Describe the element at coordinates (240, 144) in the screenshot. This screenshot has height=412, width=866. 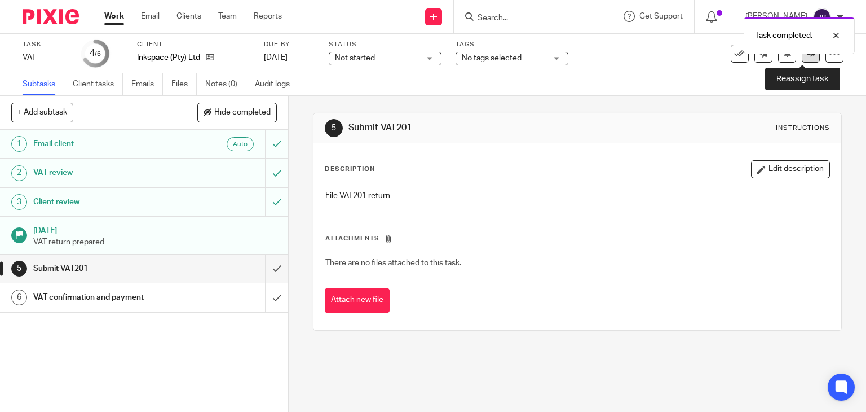
I see `div: Auto` at that location.